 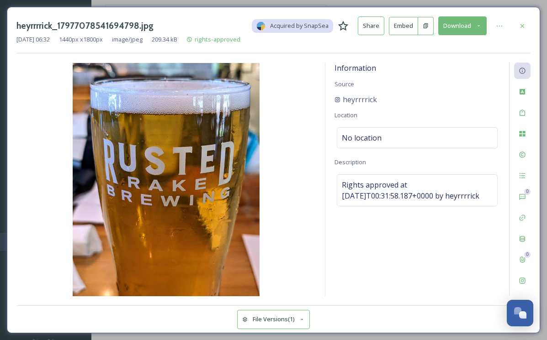 I want to click on span: Description, so click(x=350, y=162).